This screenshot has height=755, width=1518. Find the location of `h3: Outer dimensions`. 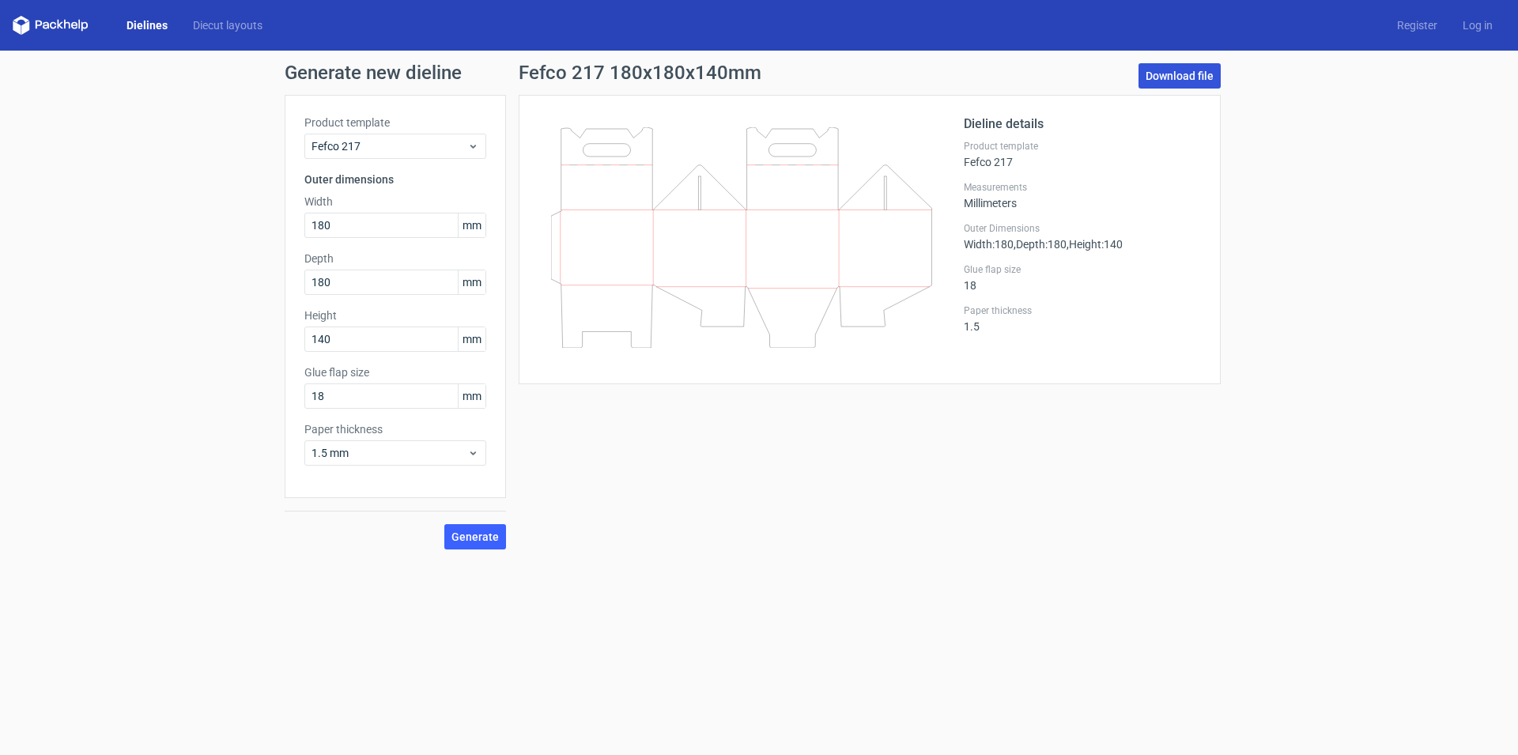

h3: Outer dimensions is located at coordinates (395, 179).